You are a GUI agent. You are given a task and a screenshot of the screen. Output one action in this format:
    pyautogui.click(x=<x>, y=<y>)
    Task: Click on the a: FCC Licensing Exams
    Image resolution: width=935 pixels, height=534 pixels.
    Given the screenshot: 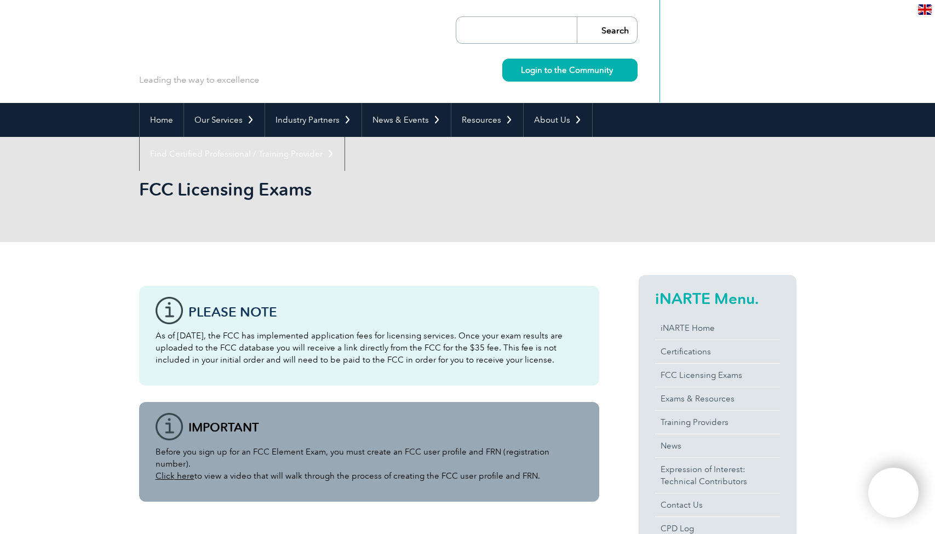 What is the action you would take?
    pyautogui.click(x=717, y=375)
    